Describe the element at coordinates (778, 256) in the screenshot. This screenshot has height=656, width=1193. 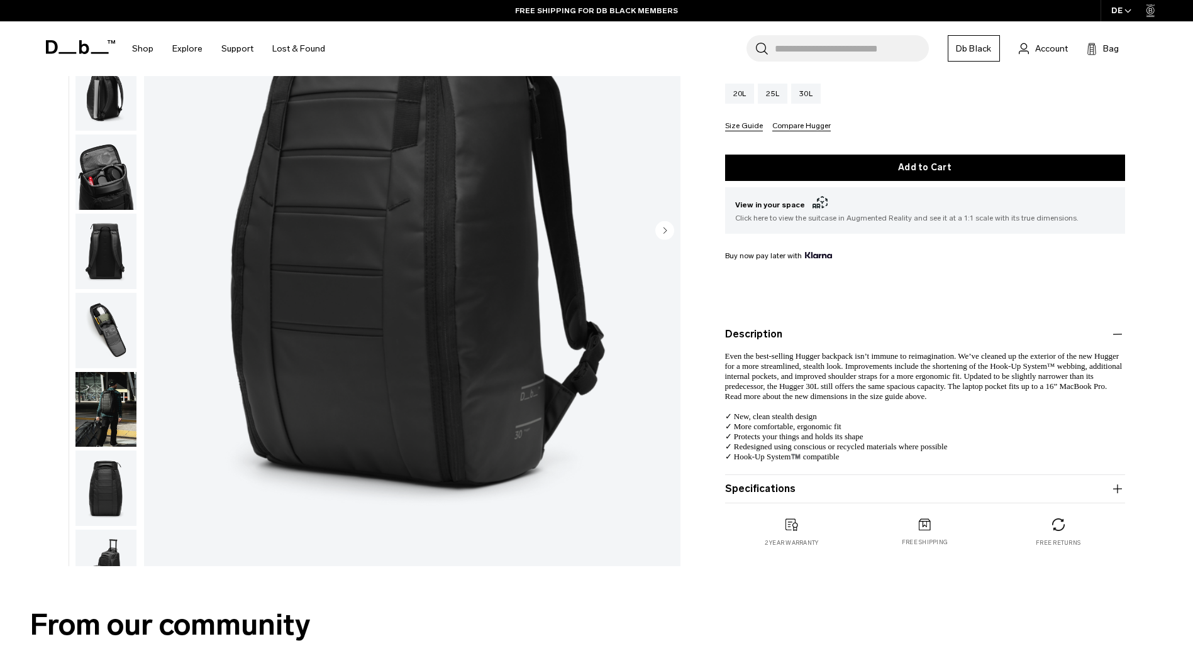
I see `span: Buy now pay later with` at that location.